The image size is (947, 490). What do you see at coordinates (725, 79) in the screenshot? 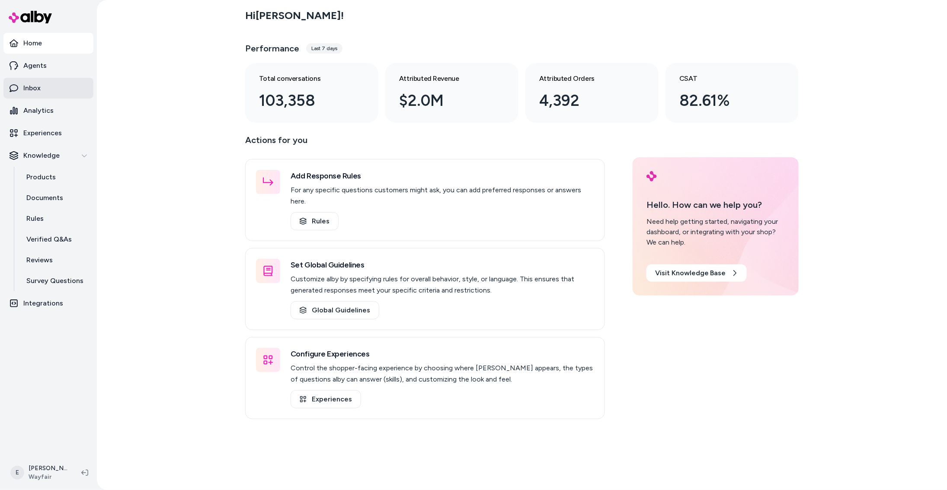
I see `h3: CSAT` at bounding box center [725, 79].